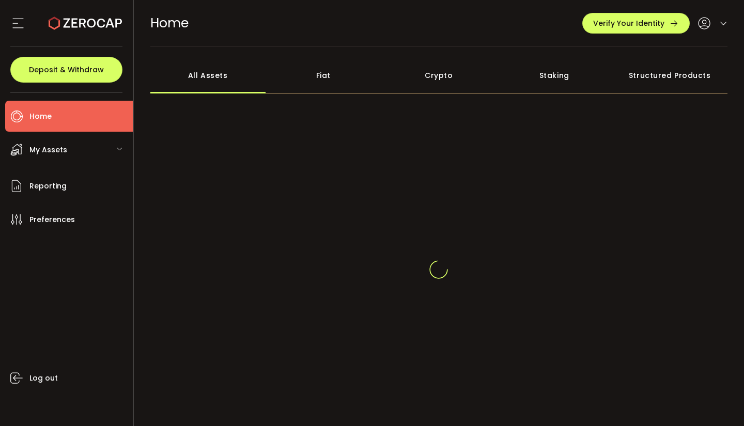  I want to click on span: Log out, so click(43, 378).